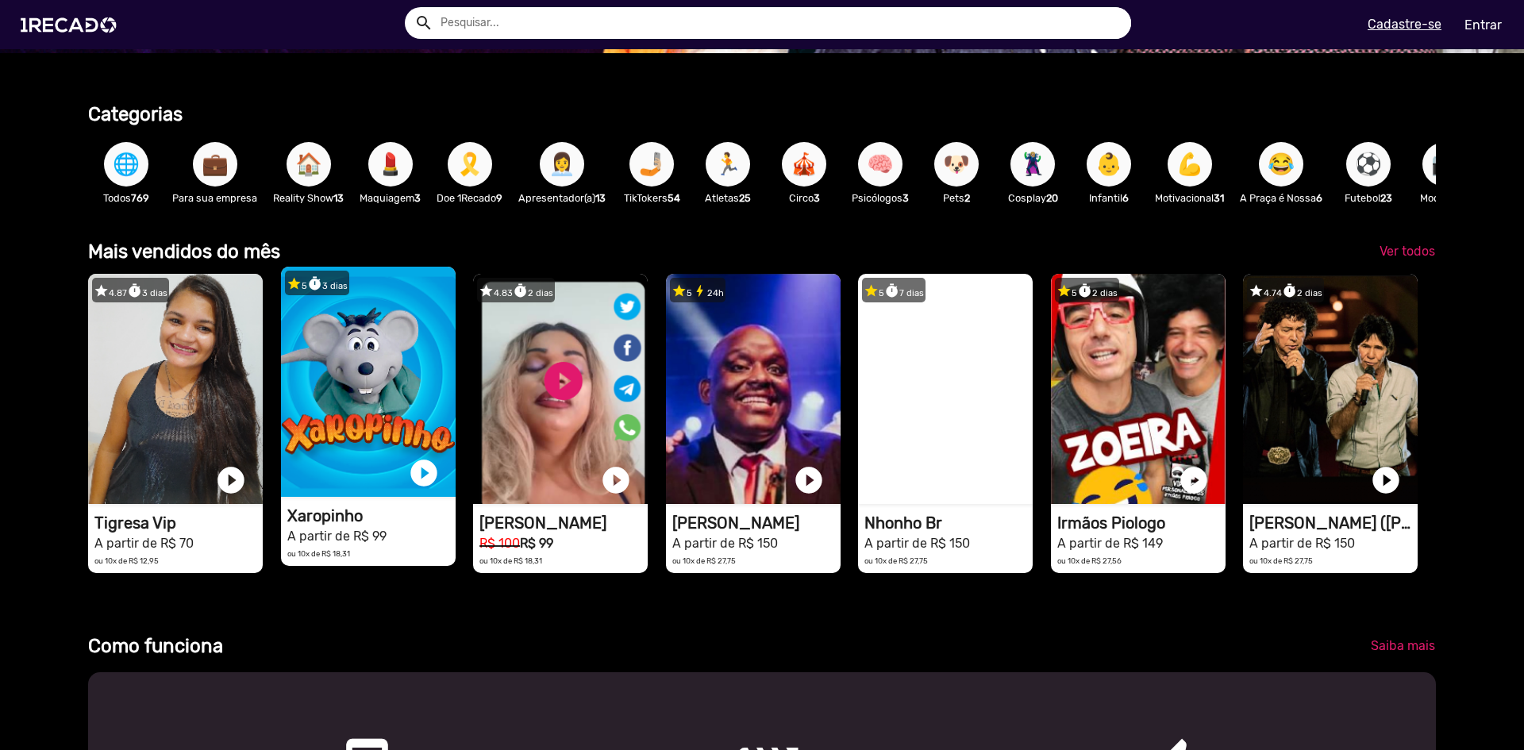 The width and height of the screenshot is (1524, 750). What do you see at coordinates (144, 543) in the screenshot?
I see `small: A partir de R$ 70` at bounding box center [144, 543].